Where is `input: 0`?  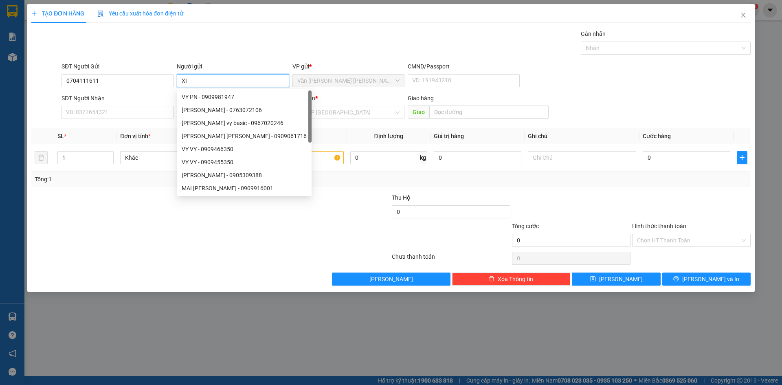 input: 0 is located at coordinates (477, 158).